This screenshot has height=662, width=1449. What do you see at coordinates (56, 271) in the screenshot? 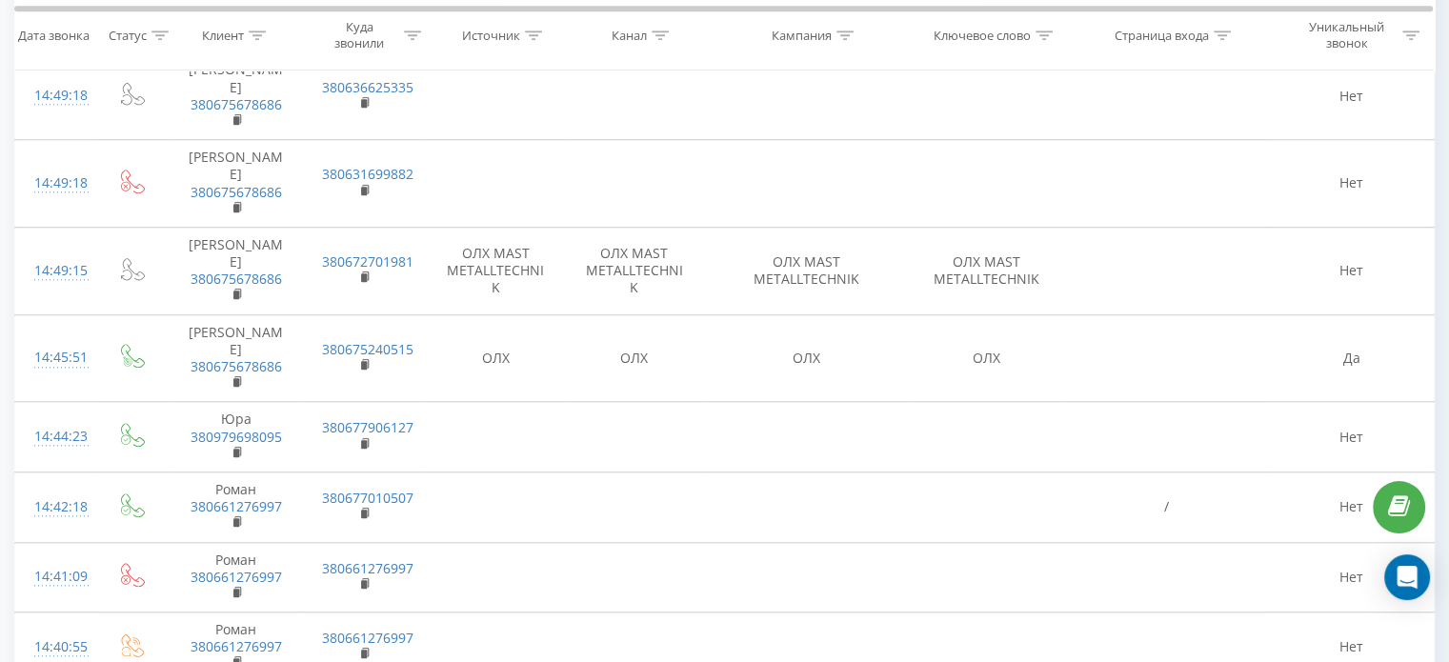
I see `div: 14:49:15` at bounding box center [56, 271].